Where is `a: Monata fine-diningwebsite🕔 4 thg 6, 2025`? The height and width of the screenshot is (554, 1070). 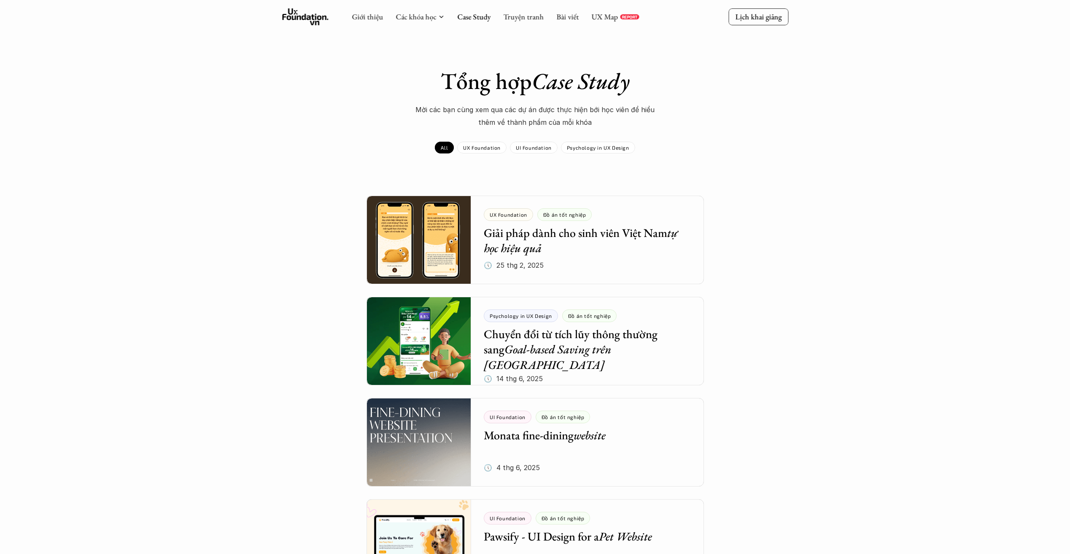
a: Monata fine-diningwebsite🕔 4 thg 6, 2025 is located at coordinates (535, 442).